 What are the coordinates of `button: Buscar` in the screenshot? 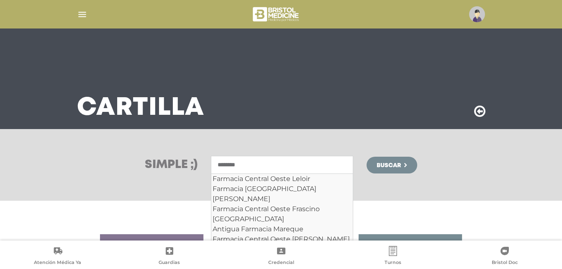 It's located at (391, 165).